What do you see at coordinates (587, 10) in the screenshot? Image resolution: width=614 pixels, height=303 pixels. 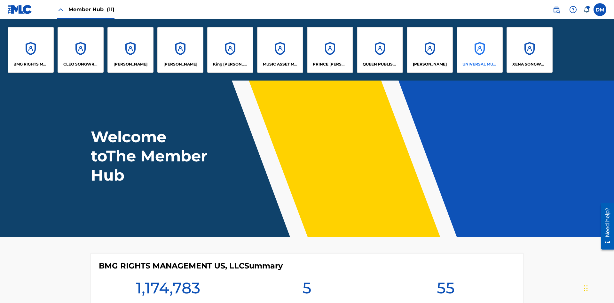 I see `div: Notifications` at bounding box center [587, 10].